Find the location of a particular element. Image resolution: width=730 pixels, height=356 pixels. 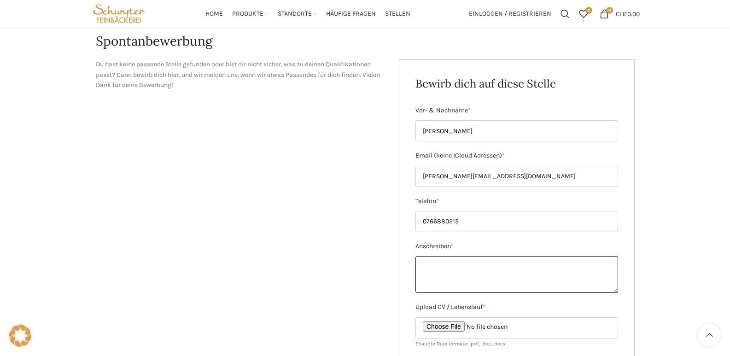

label: Anschreiben is located at coordinates (517, 246).